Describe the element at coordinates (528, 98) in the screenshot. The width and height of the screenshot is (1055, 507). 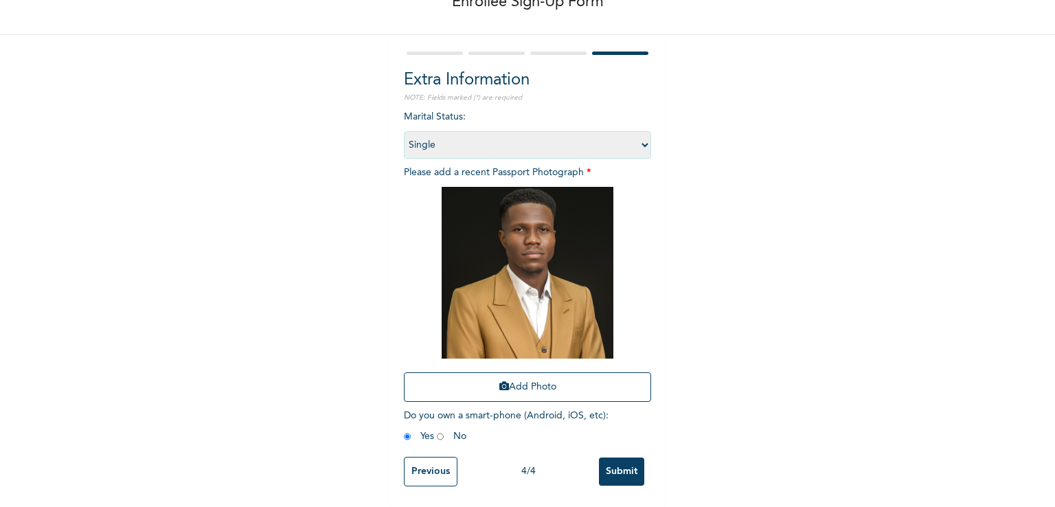
I see `p: NOTE: Fields marked (*) are required` at that location.